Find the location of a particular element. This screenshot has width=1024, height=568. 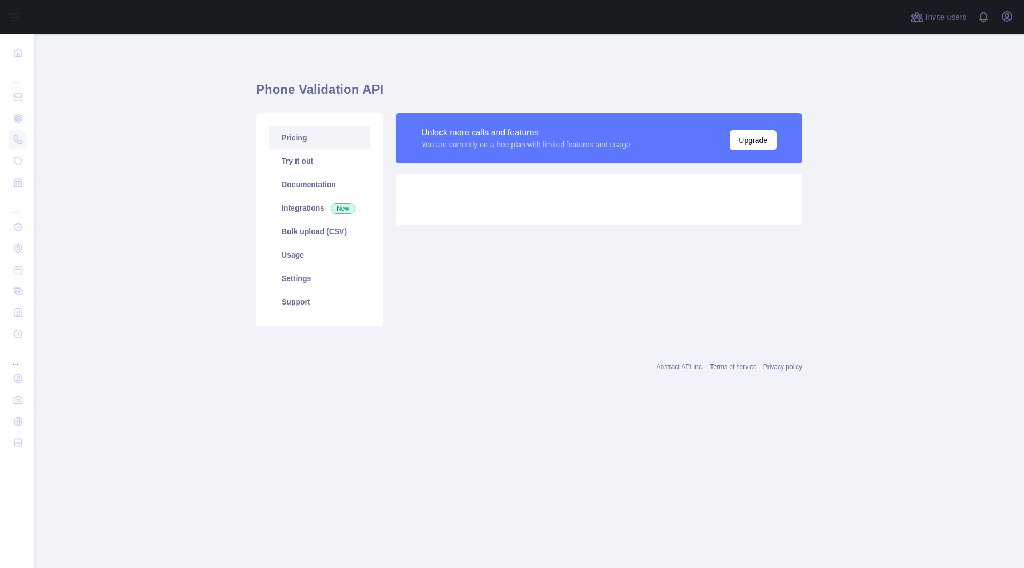

a: Terms of service is located at coordinates (732, 367).